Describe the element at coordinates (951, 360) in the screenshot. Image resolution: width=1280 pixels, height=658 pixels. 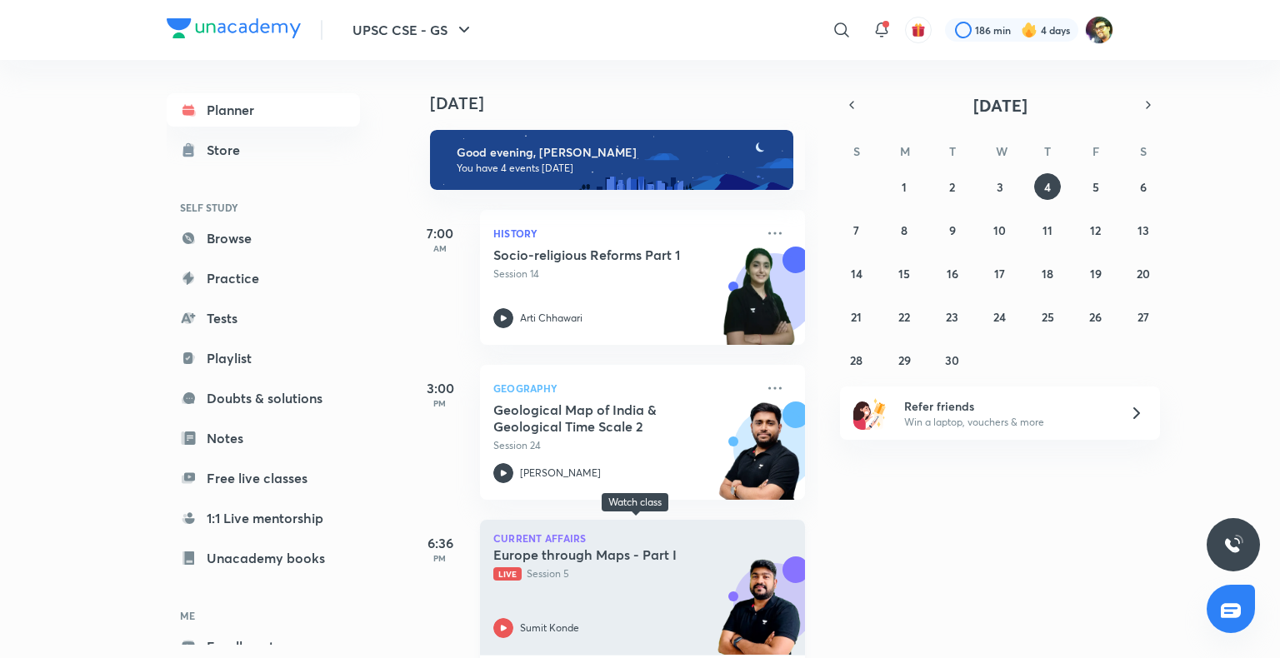
I see `abbr: September 30, 2025` at that location.